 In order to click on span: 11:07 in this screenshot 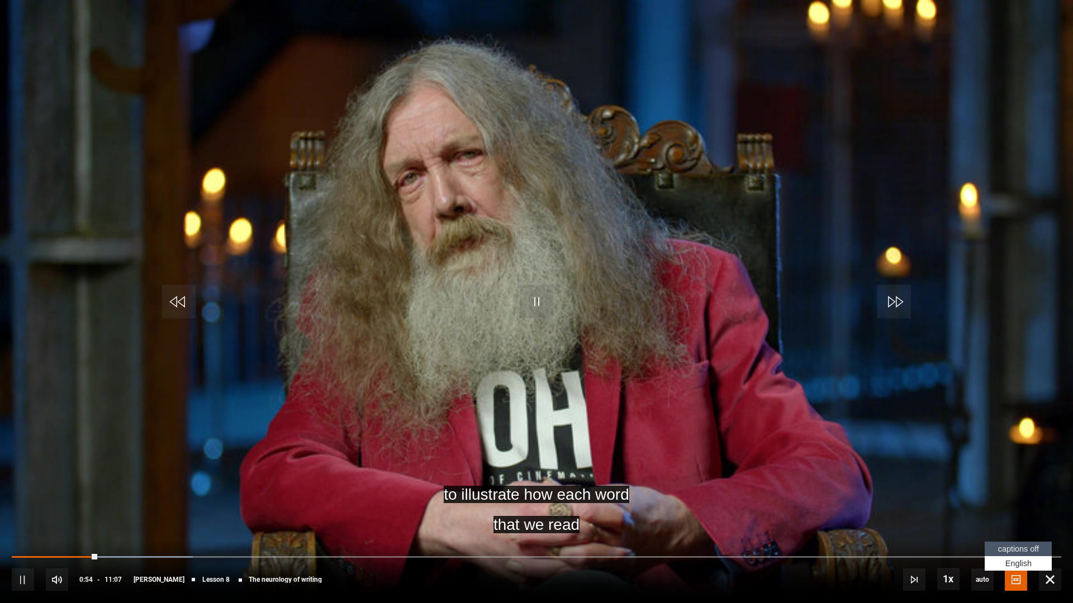, I will do `click(113, 580)`.